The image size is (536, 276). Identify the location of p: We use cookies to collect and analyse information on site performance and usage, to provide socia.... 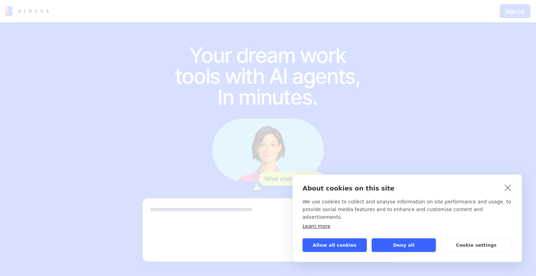
(407, 209).